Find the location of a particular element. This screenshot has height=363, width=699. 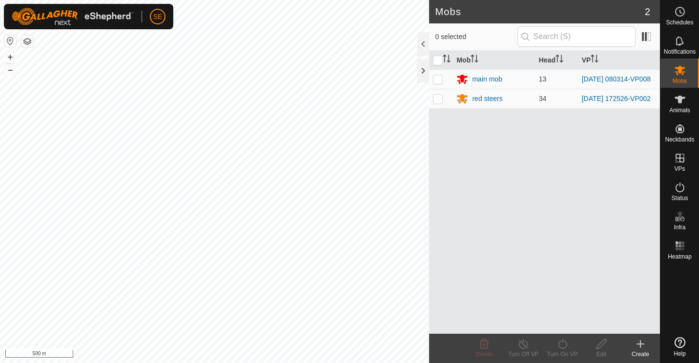

th: Head is located at coordinates (557, 60).